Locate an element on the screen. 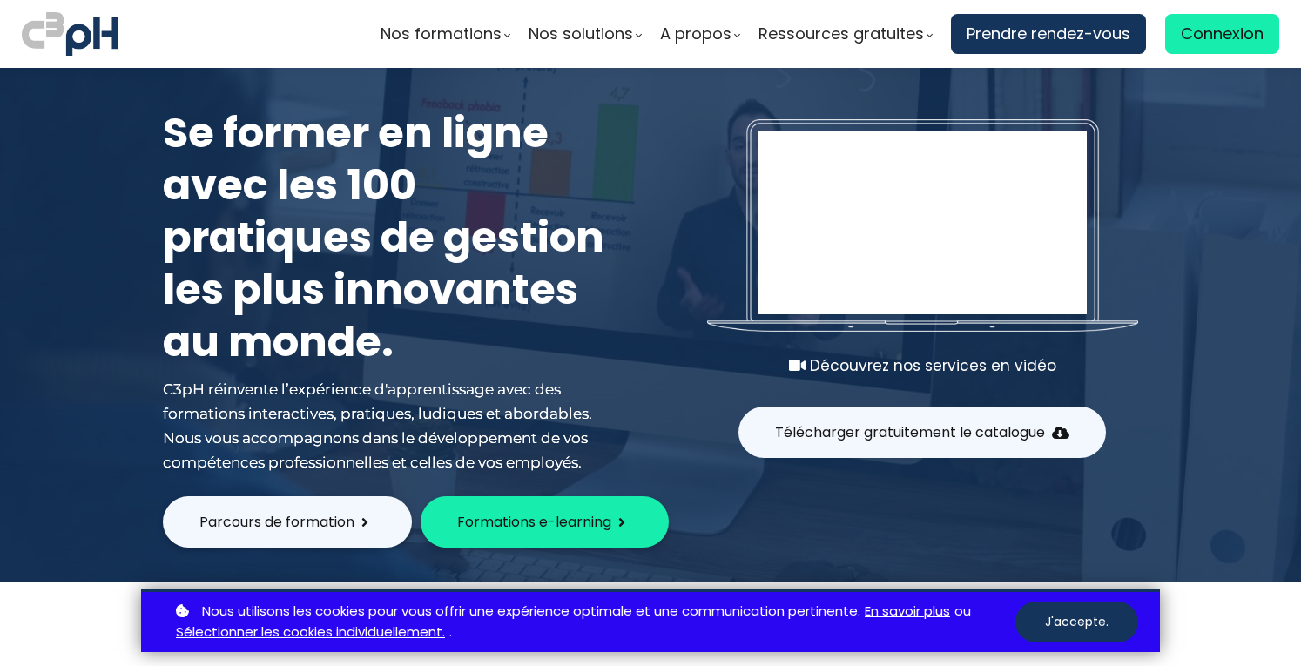  button: Télécharger gratuitement le catalogue is located at coordinates (922, 432).